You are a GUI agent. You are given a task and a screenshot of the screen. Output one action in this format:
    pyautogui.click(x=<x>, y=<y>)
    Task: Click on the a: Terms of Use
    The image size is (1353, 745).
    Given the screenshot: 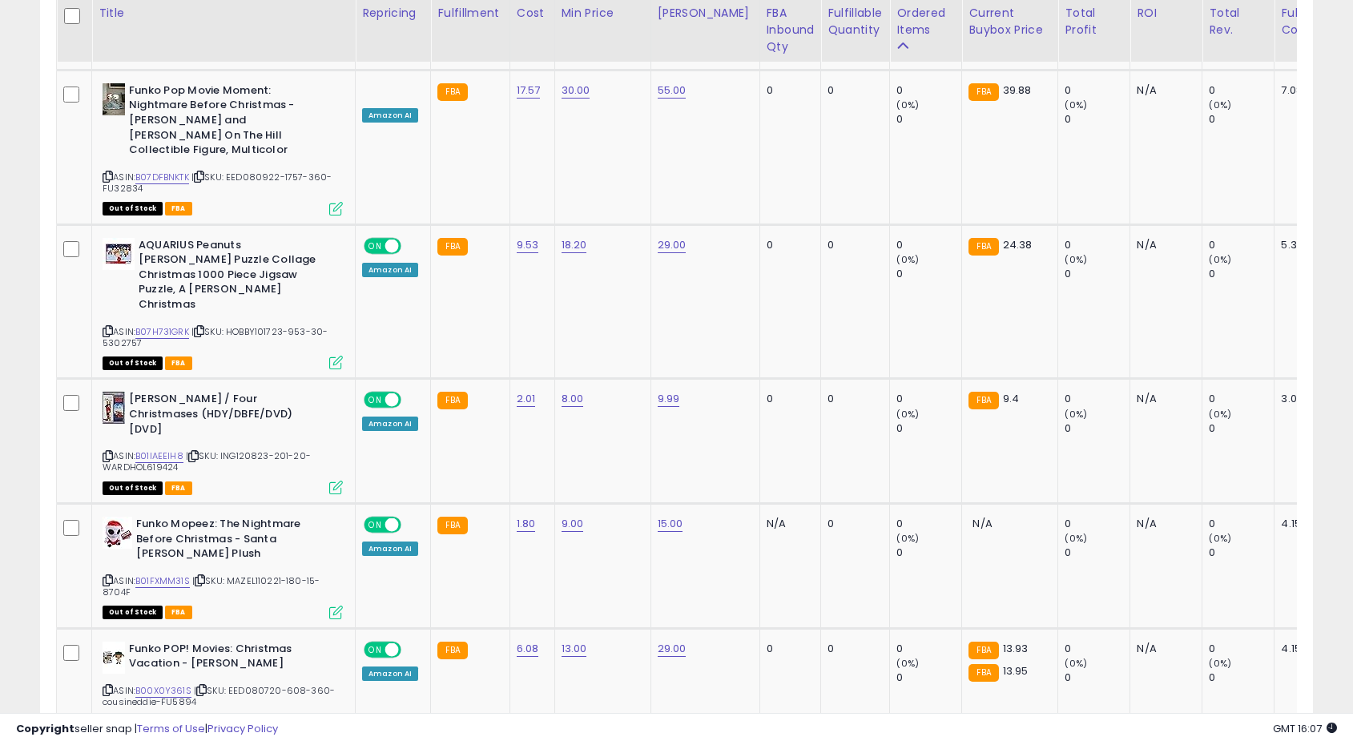 What is the action you would take?
    pyautogui.click(x=171, y=728)
    